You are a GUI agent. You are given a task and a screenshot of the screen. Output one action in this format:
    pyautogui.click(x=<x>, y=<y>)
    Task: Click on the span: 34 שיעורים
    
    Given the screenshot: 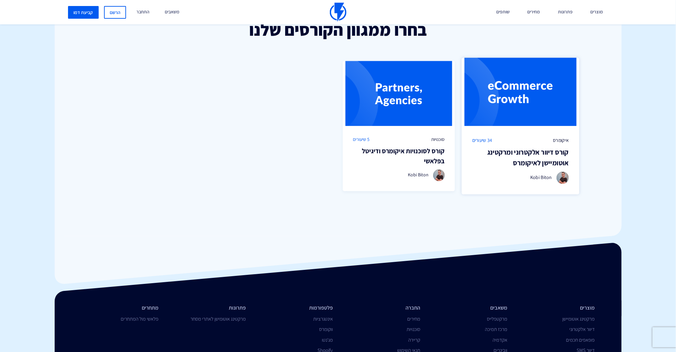 What is the action you would take?
    pyautogui.click(x=483, y=139)
    